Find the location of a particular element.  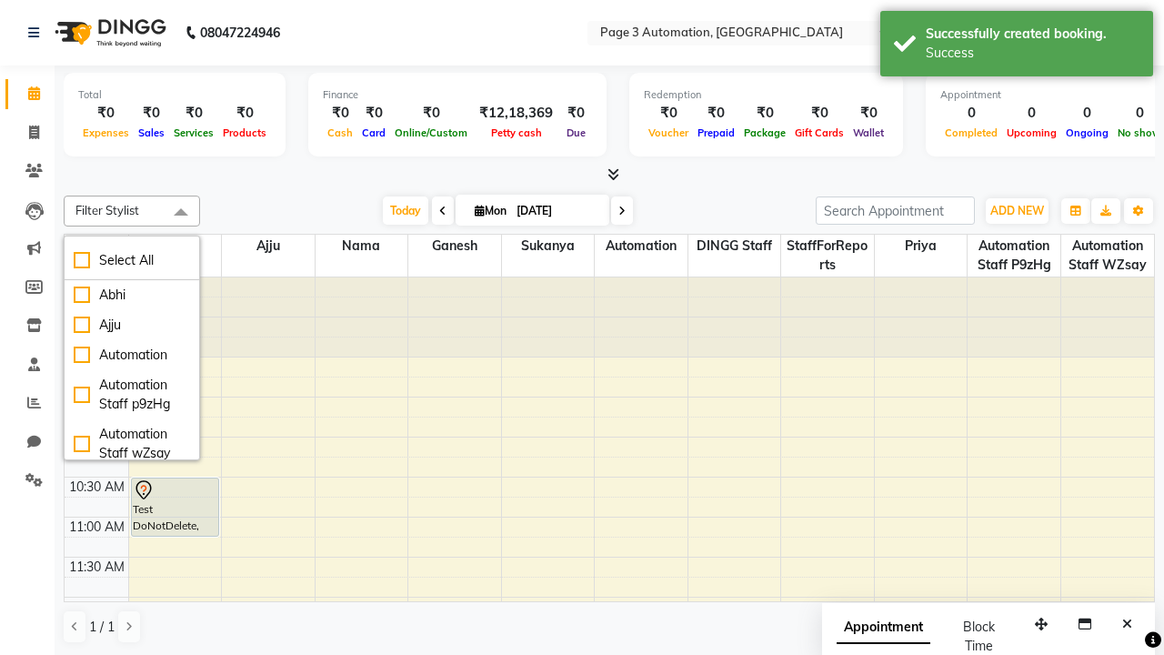

span: Priya is located at coordinates (921, 246).